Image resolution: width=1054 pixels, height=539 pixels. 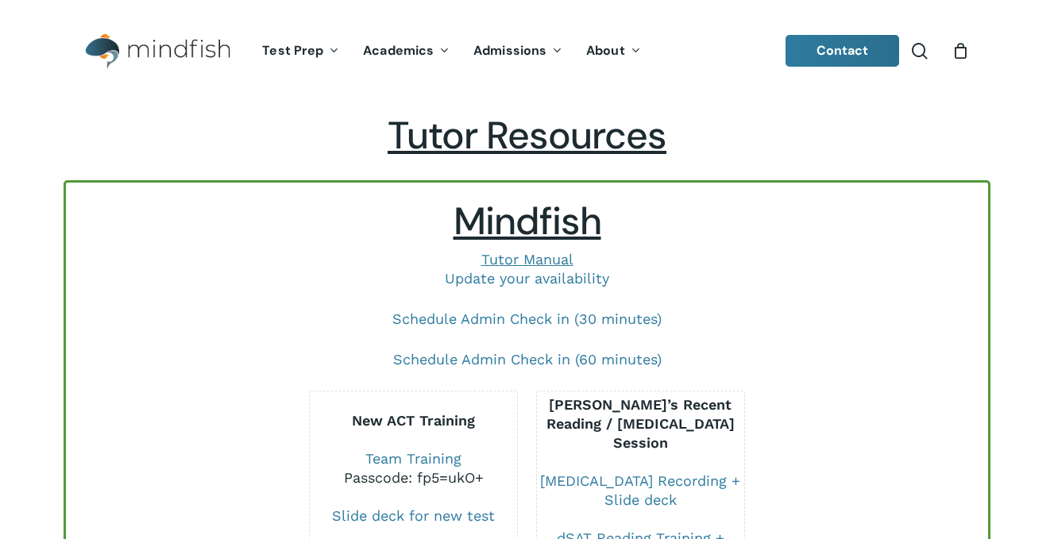 What do you see at coordinates (518, 51) in the screenshot?
I see `a: Admissions` at bounding box center [518, 51].